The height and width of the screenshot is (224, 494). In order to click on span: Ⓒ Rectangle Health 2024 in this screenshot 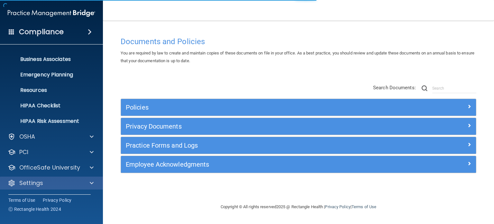, I will do `click(35, 209)`.